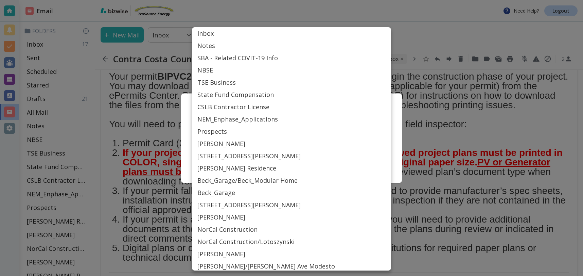 The width and height of the screenshot is (583, 276). What do you see at coordinates (292, 229) in the screenshot?
I see `li: NorCal Construction` at bounding box center [292, 229].